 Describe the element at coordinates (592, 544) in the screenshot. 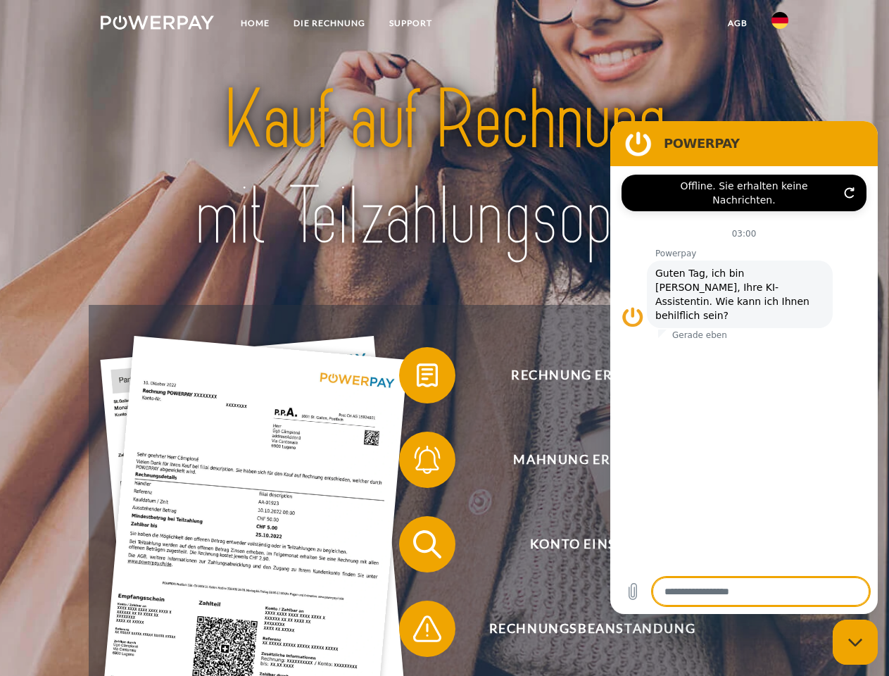

I see `span: Konto einsehen` at that location.